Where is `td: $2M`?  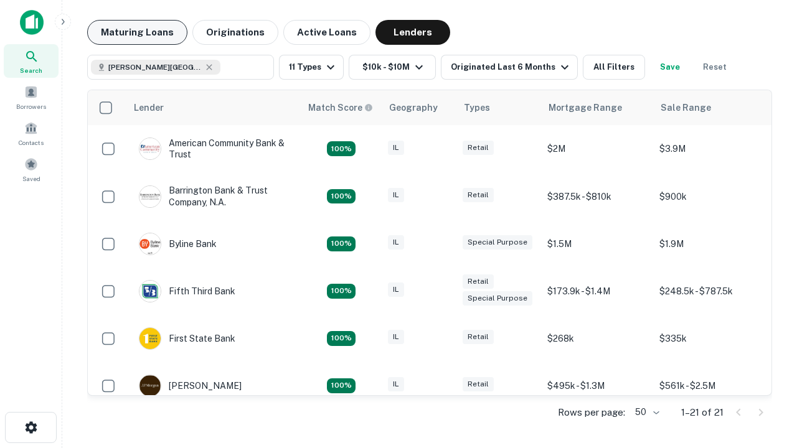
td: $2M is located at coordinates (597, 149).